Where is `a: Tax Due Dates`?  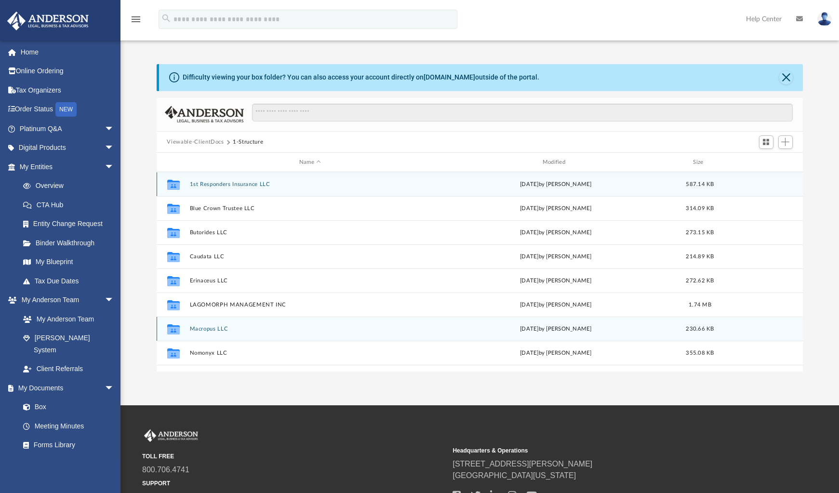 a: Tax Due Dates is located at coordinates (71, 281).